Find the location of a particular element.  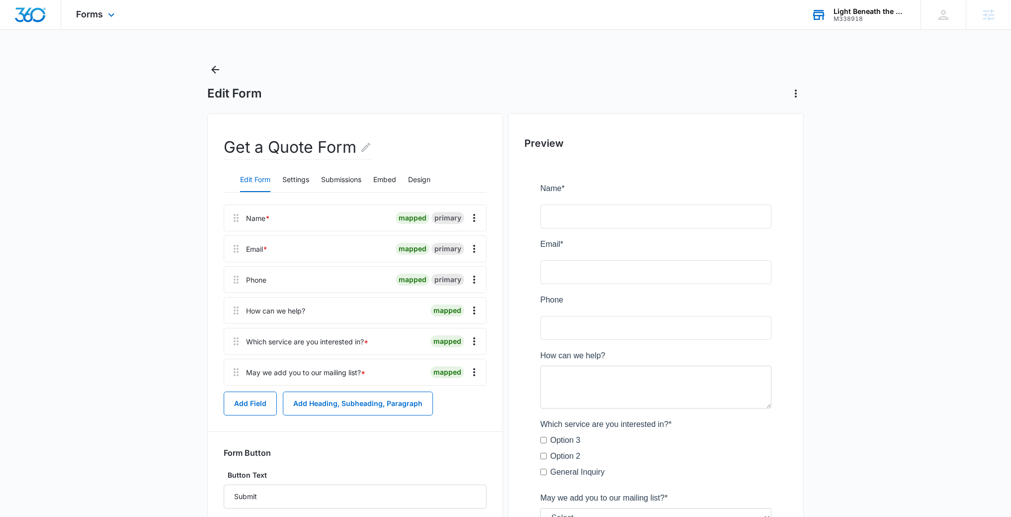

span: Submit is located at coordinates (19, 372).